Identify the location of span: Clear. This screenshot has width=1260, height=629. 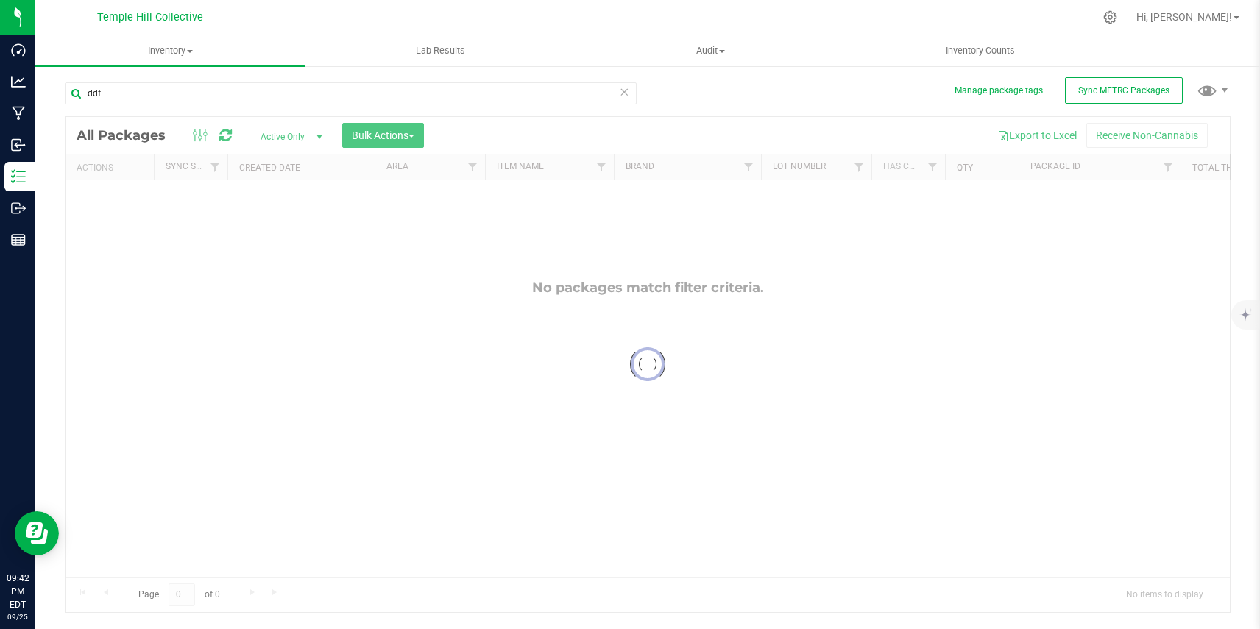
(624, 92).